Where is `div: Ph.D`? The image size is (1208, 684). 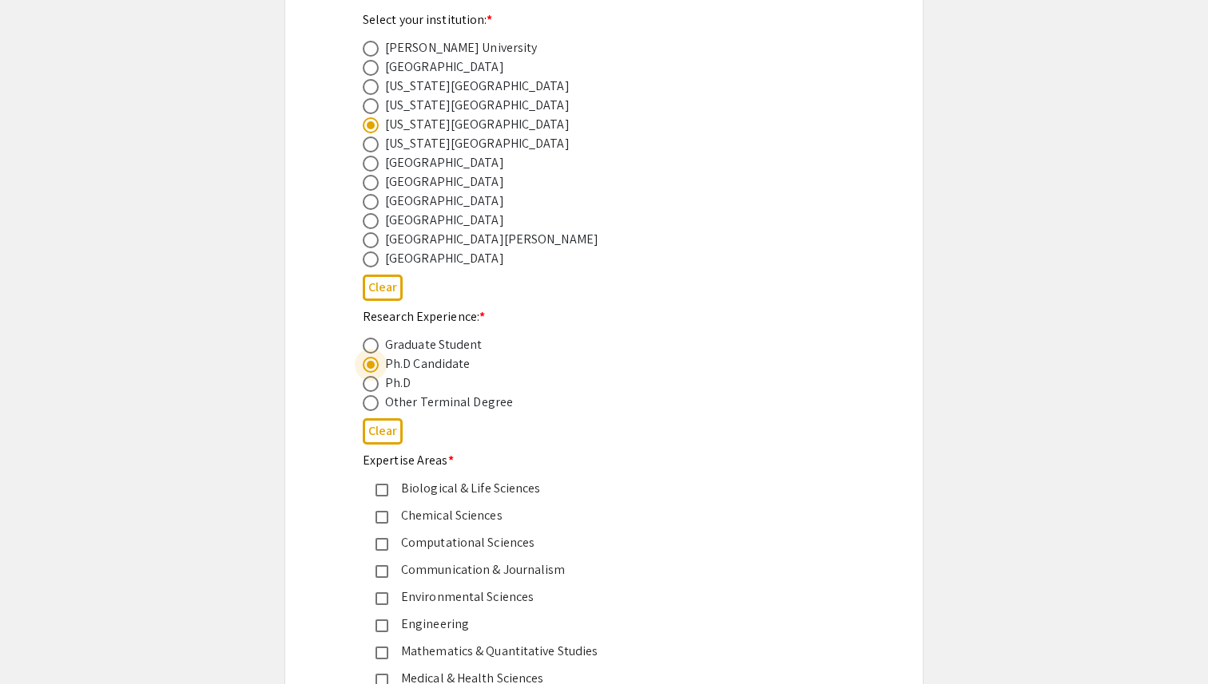 div: Ph.D is located at coordinates (398, 383).